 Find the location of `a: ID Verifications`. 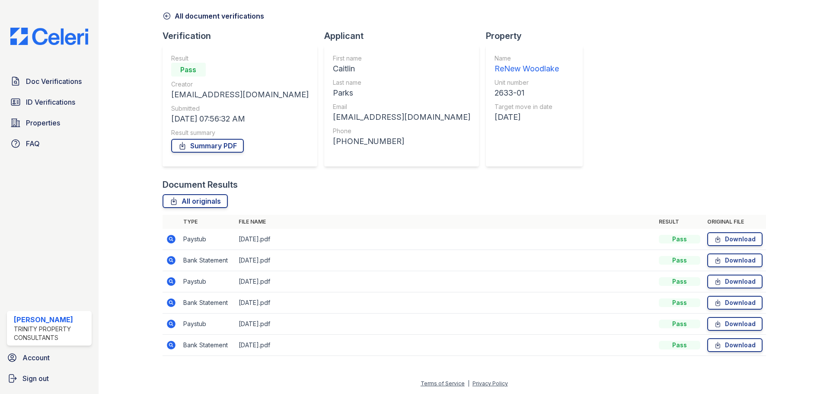

a: ID Verifications is located at coordinates (49, 102).